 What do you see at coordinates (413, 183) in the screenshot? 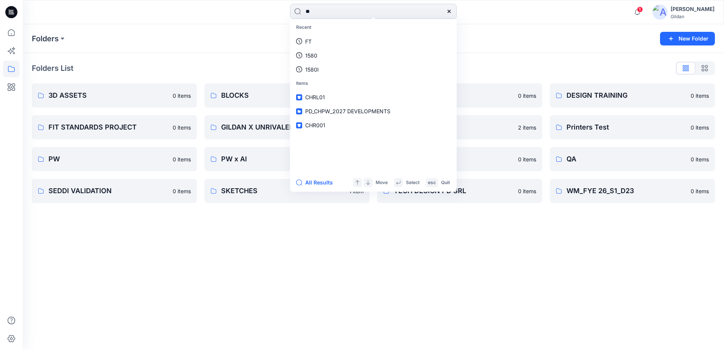
I see `p: Select` at bounding box center [413, 183].